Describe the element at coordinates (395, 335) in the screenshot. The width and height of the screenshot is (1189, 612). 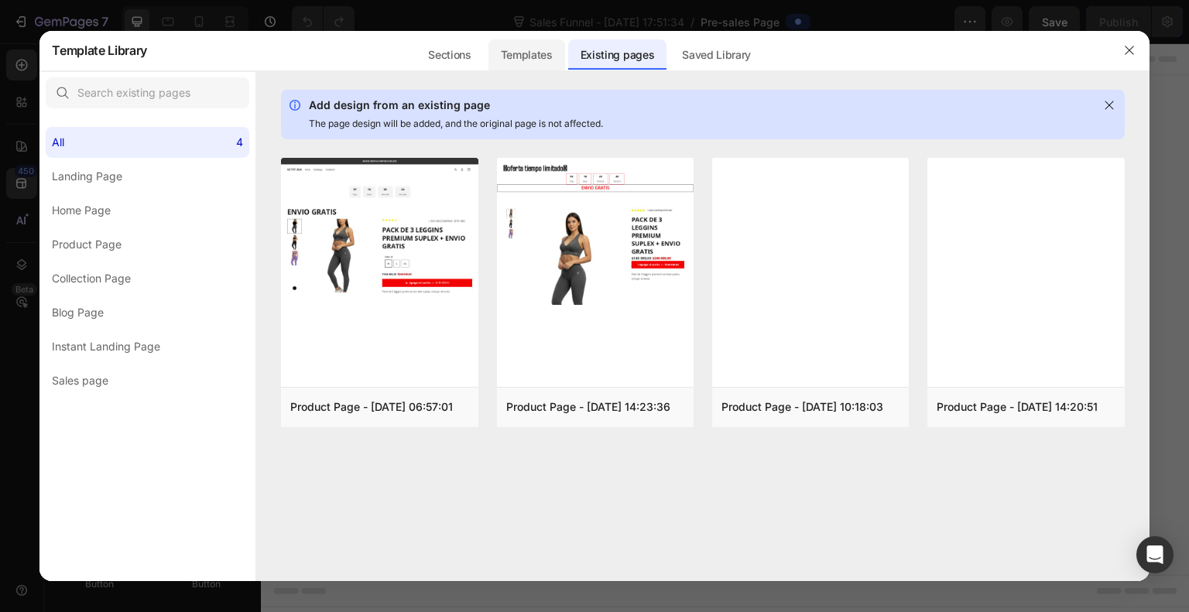
I see `button: Use existing page designs` at that location.